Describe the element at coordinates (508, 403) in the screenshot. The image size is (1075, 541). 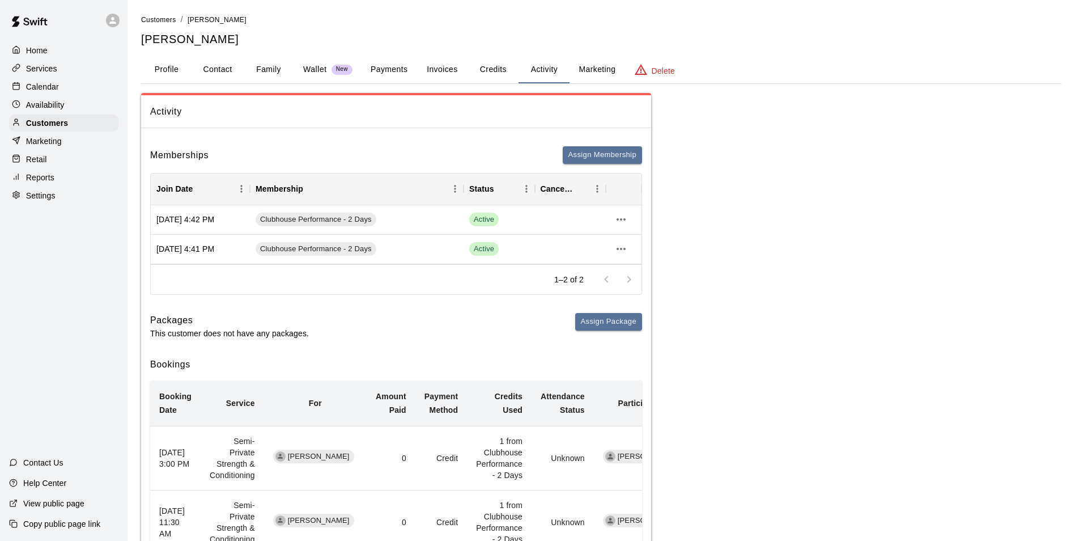
I see `b: Credits Used` at that location.